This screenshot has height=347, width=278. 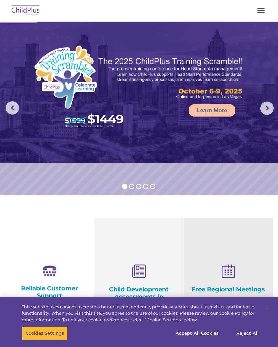 I want to click on h4: Free Regional Meetings, so click(x=228, y=289).